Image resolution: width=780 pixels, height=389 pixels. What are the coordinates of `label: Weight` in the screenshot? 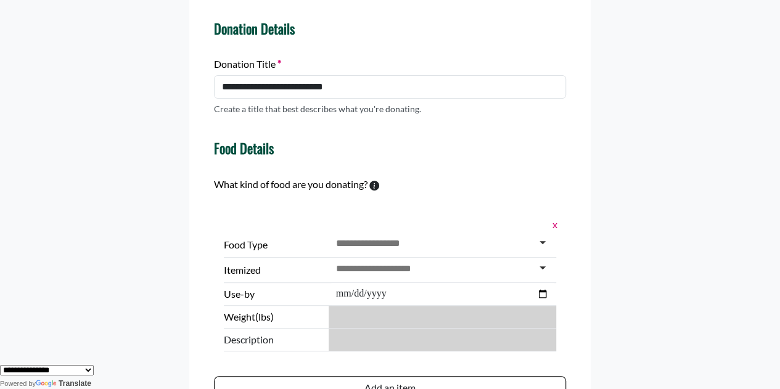 It's located at (274, 317).